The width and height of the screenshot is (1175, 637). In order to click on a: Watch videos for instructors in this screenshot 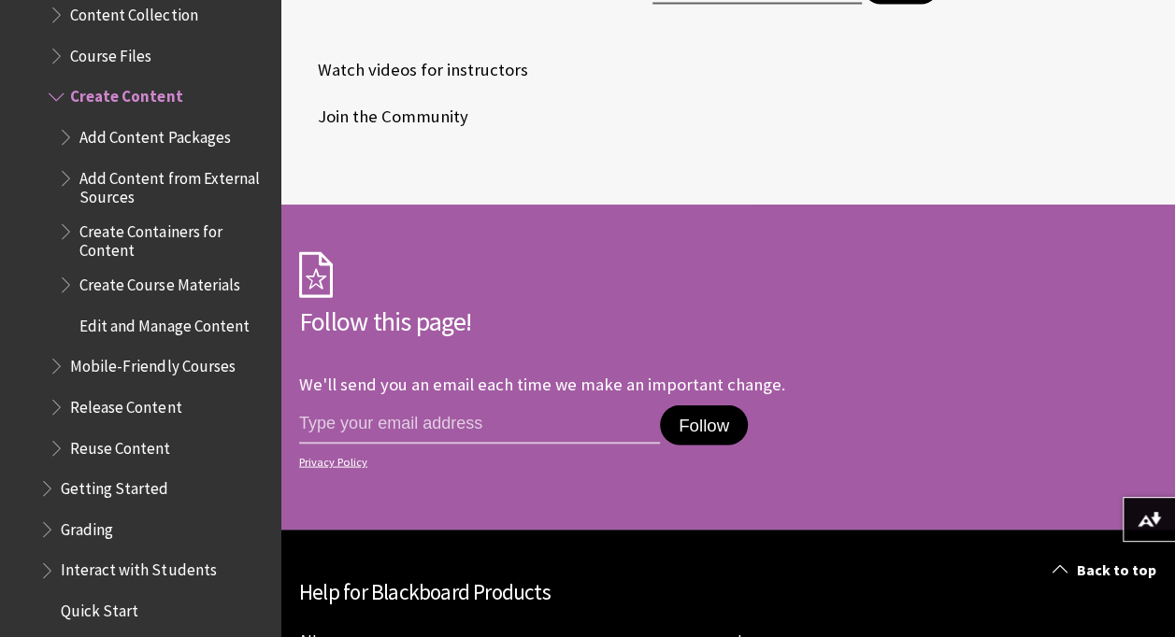, I will do `click(415, 70)`.